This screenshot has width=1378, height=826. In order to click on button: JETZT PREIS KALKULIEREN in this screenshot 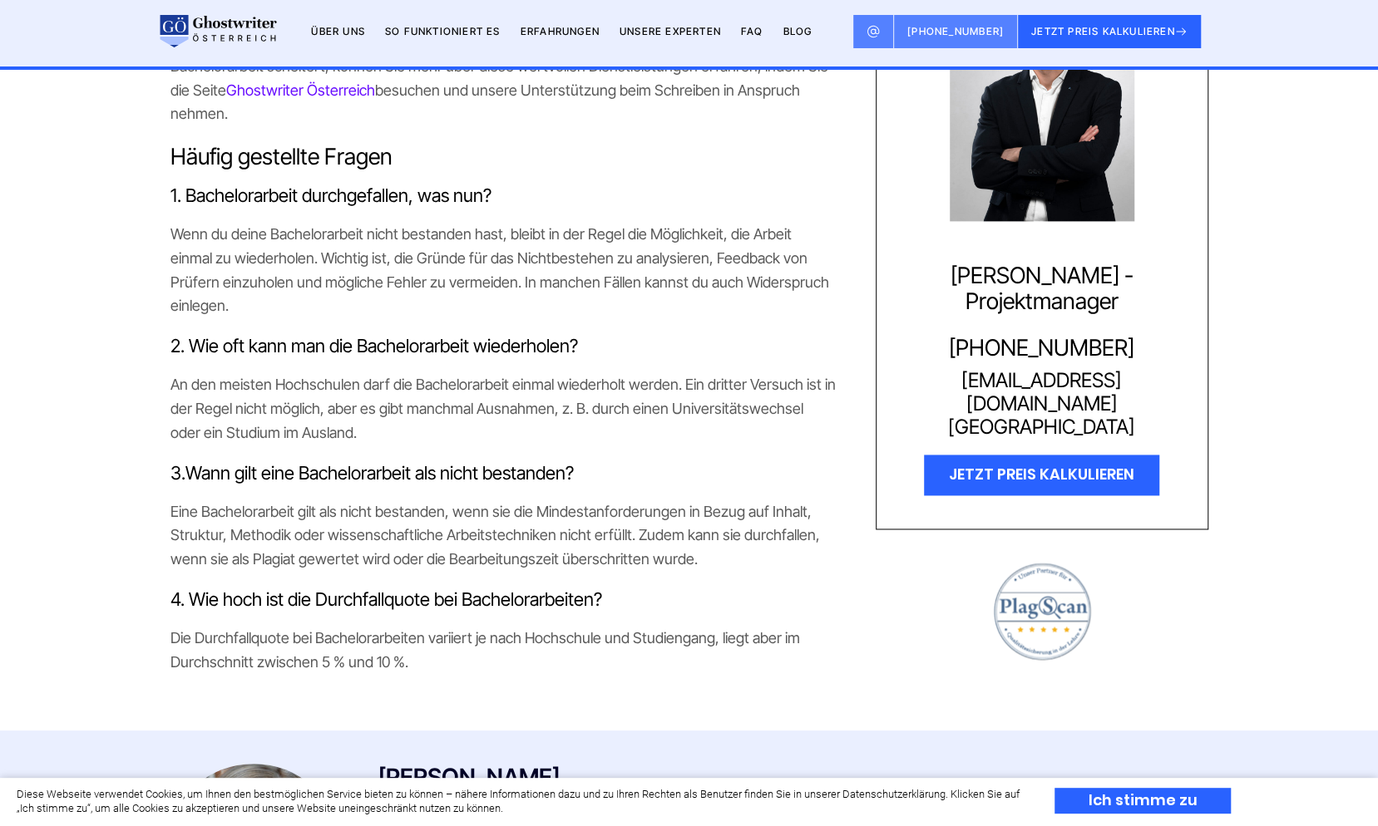, I will do `click(1109, 32)`.